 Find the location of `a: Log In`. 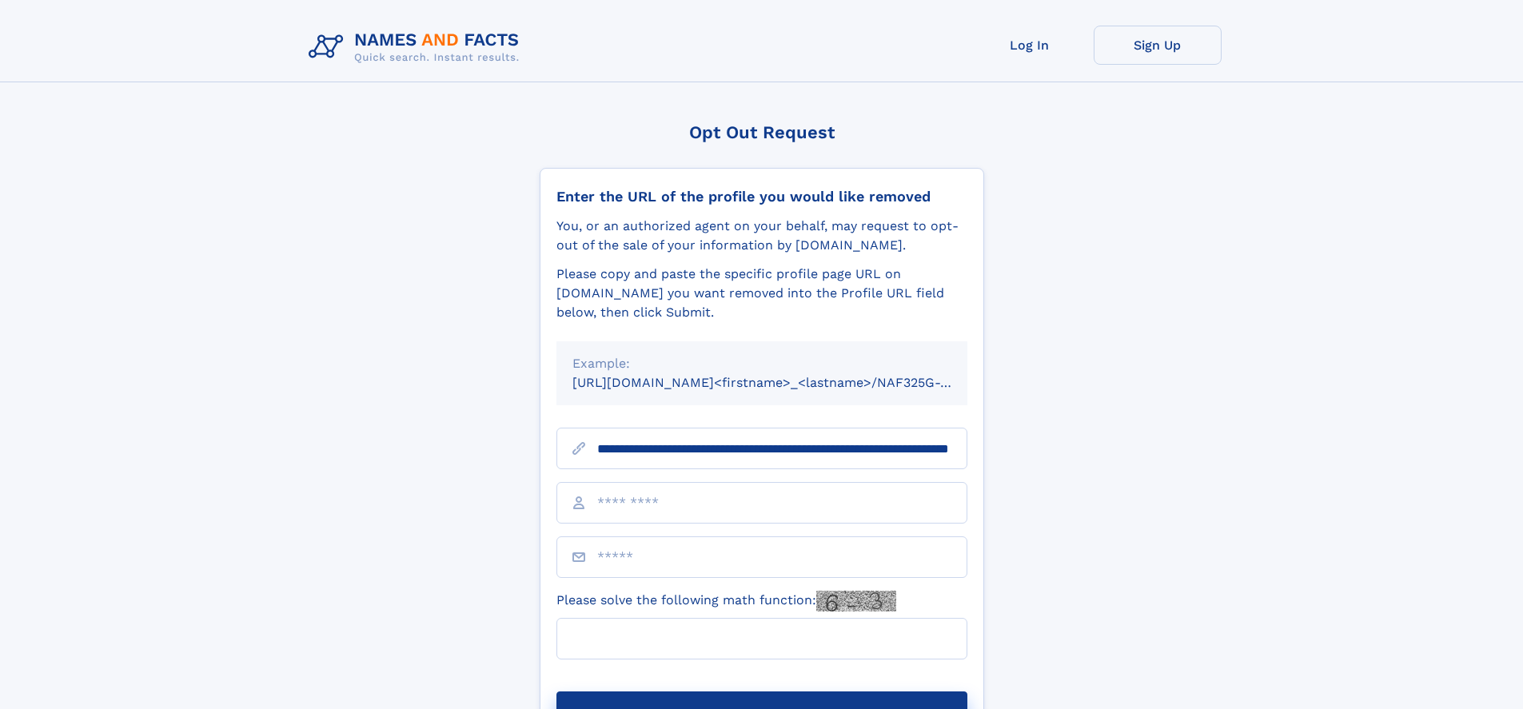

a: Log In is located at coordinates (1029, 45).